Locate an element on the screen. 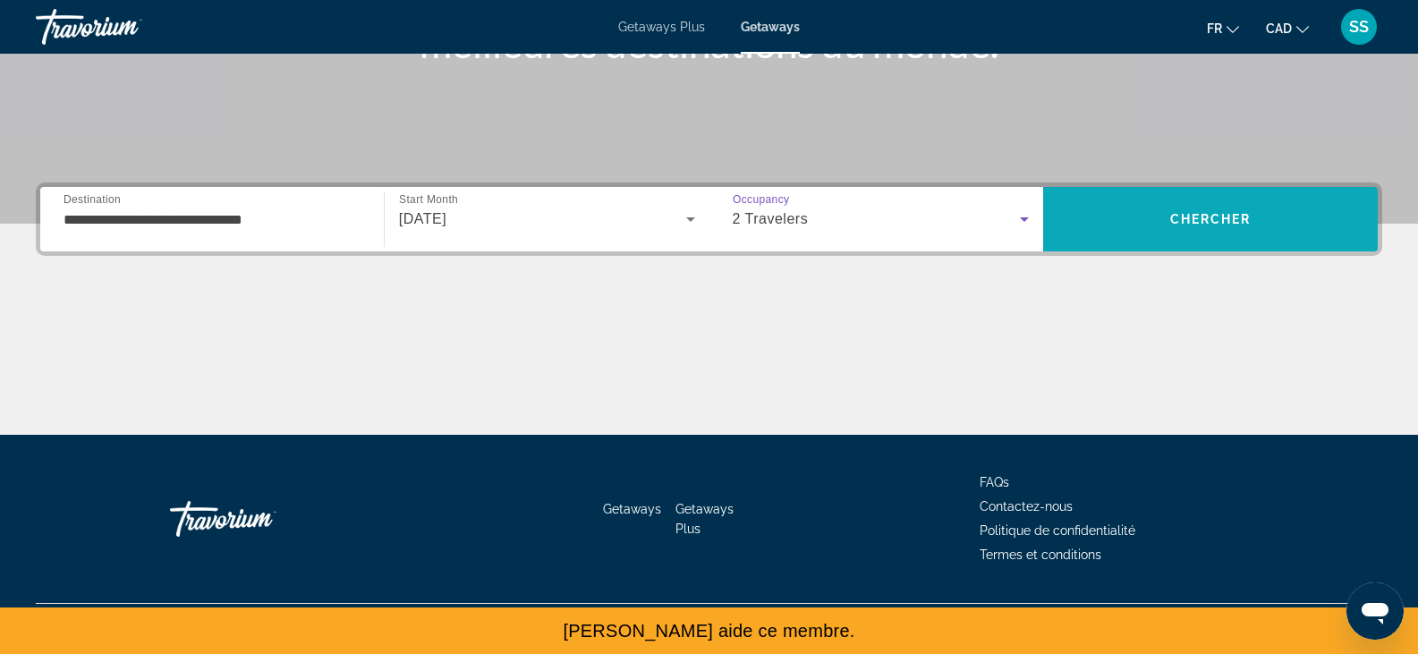 The image size is (1418, 654). span: FAQs is located at coordinates (994, 482).